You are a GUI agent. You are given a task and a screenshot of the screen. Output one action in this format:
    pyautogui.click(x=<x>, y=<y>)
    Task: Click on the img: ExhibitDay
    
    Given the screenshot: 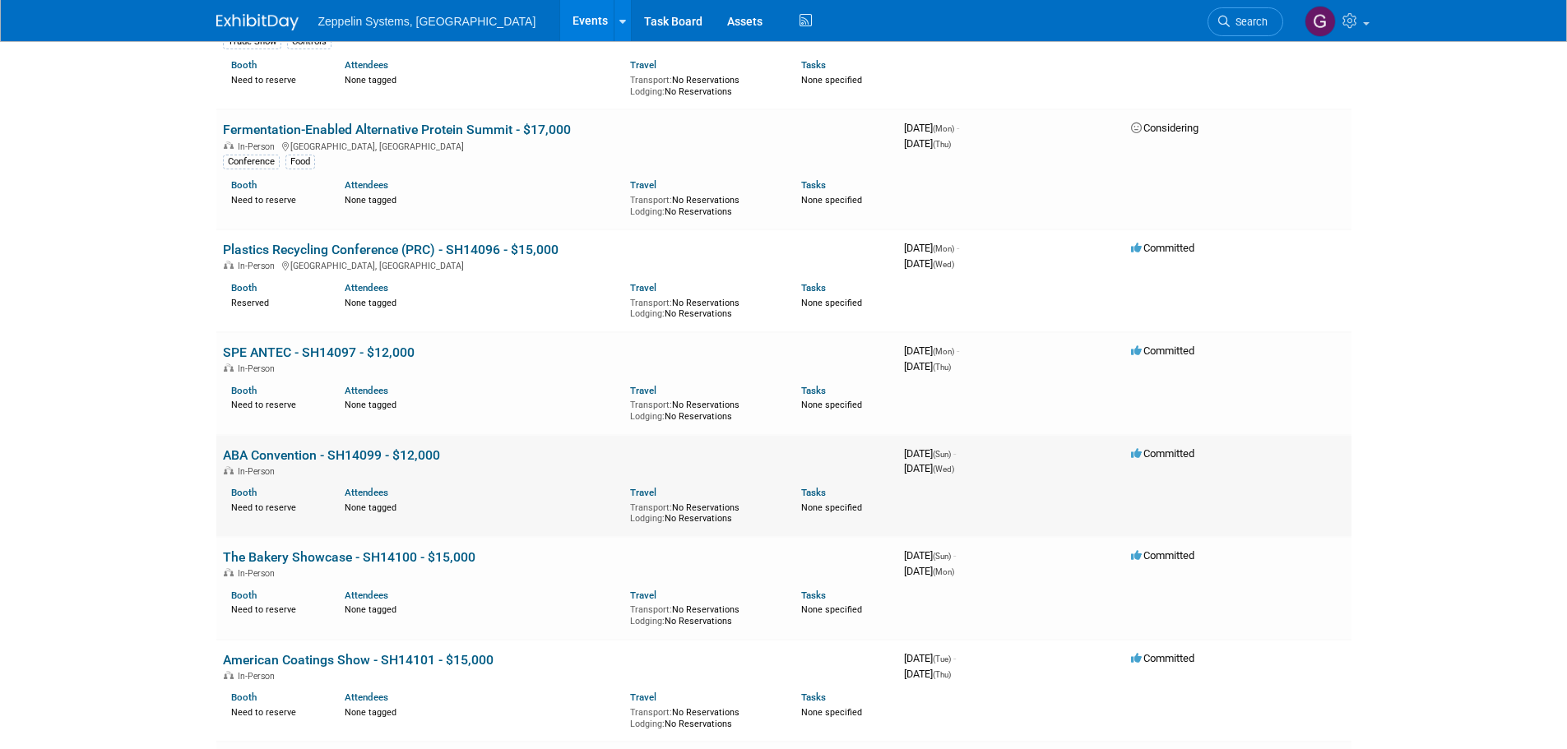 What is the action you would take?
    pyautogui.click(x=257, y=22)
    